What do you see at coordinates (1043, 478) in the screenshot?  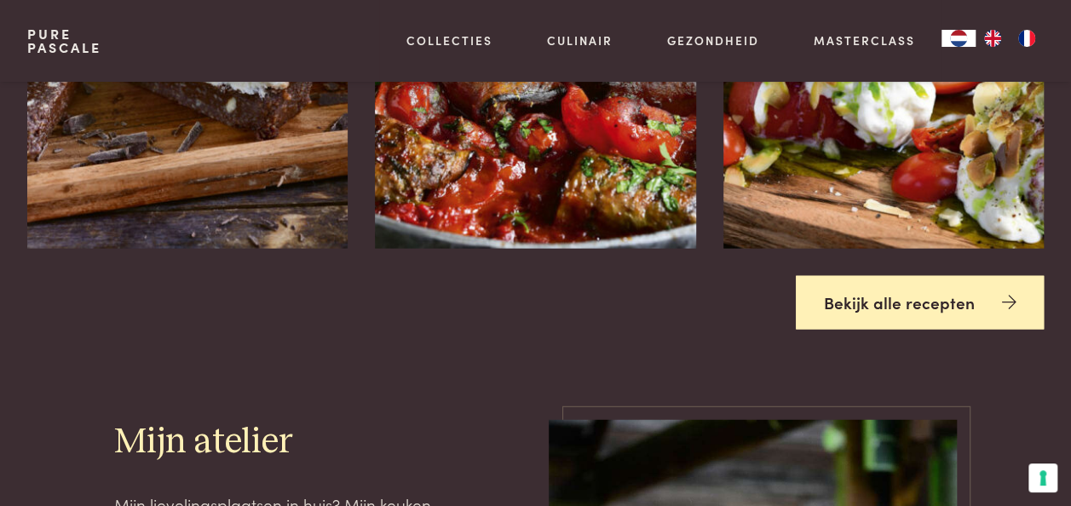 I see `button: Uw voorkeuren voor toestemming voor trackingtechnologieën` at bounding box center [1043, 478].